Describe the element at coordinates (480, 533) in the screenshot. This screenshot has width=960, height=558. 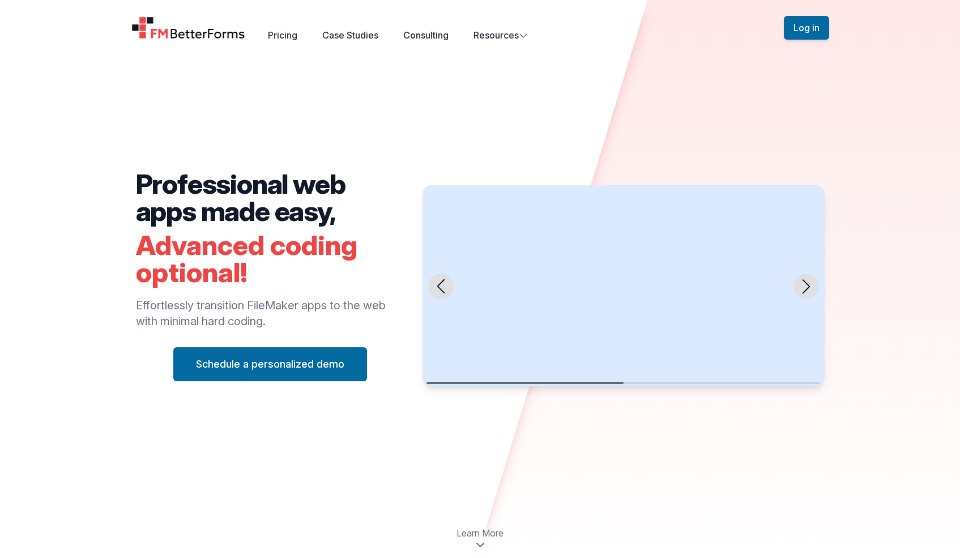
I see `span: Learn More` at that location.